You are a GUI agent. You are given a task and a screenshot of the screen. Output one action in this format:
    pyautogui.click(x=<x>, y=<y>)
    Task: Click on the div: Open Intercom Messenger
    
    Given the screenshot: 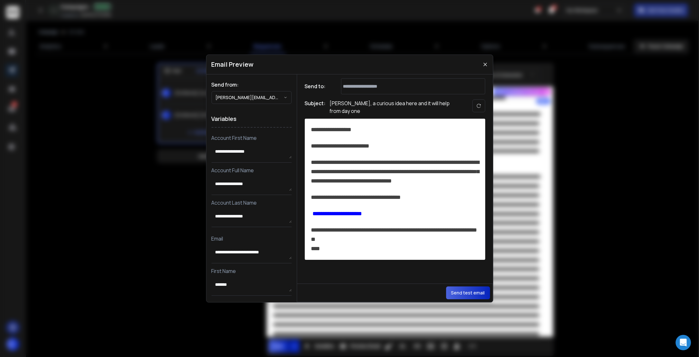 What is the action you would take?
    pyautogui.click(x=683, y=342)
    